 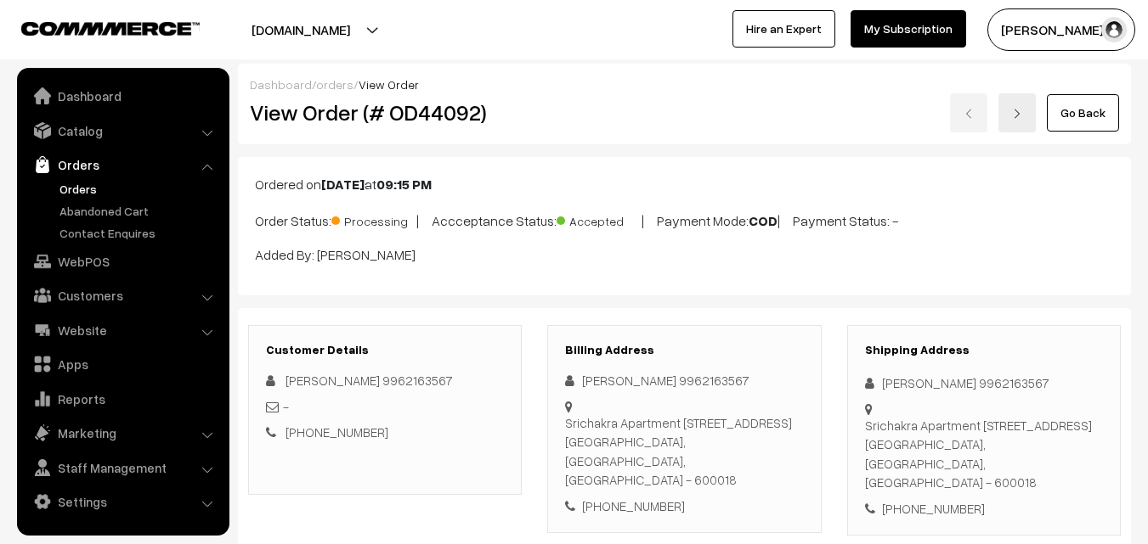 I want to click on img: right-arrow.png, so click(x=1017, y=114).